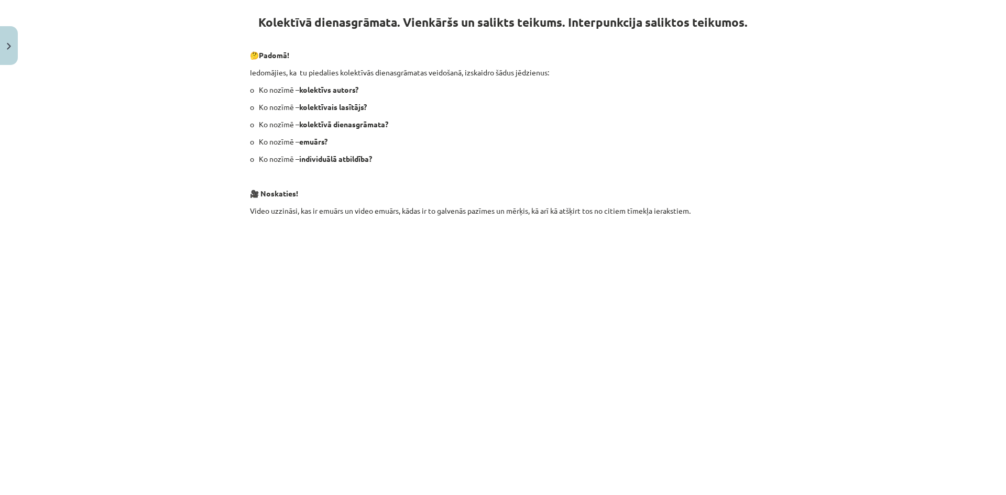 The height and width of the screenshot is (495, 1006). Describe the element at coordinates (274, 55) in the screenshot. I see `b: Padomā!` at that location.